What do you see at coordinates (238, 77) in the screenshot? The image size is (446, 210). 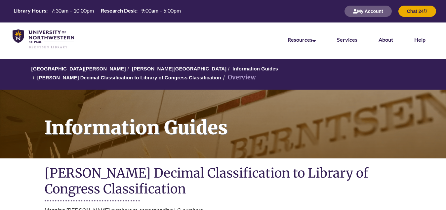 I see `li: Overview` at bounding box center [238, 77].